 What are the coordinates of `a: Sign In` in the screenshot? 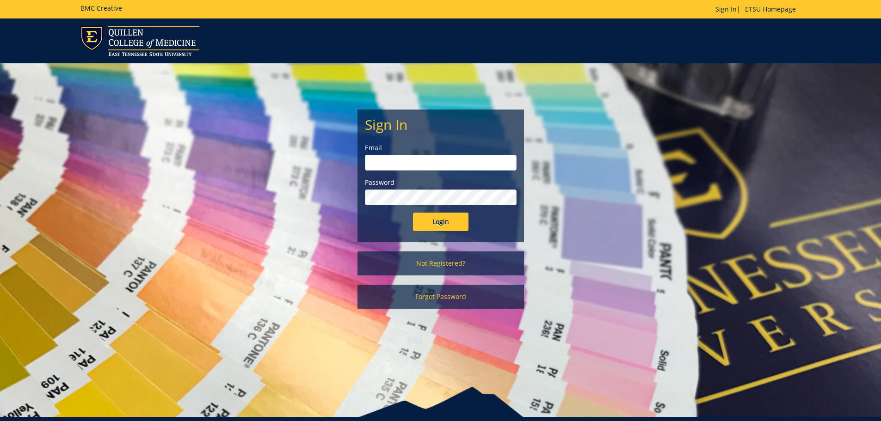 It's located at (726, 9).